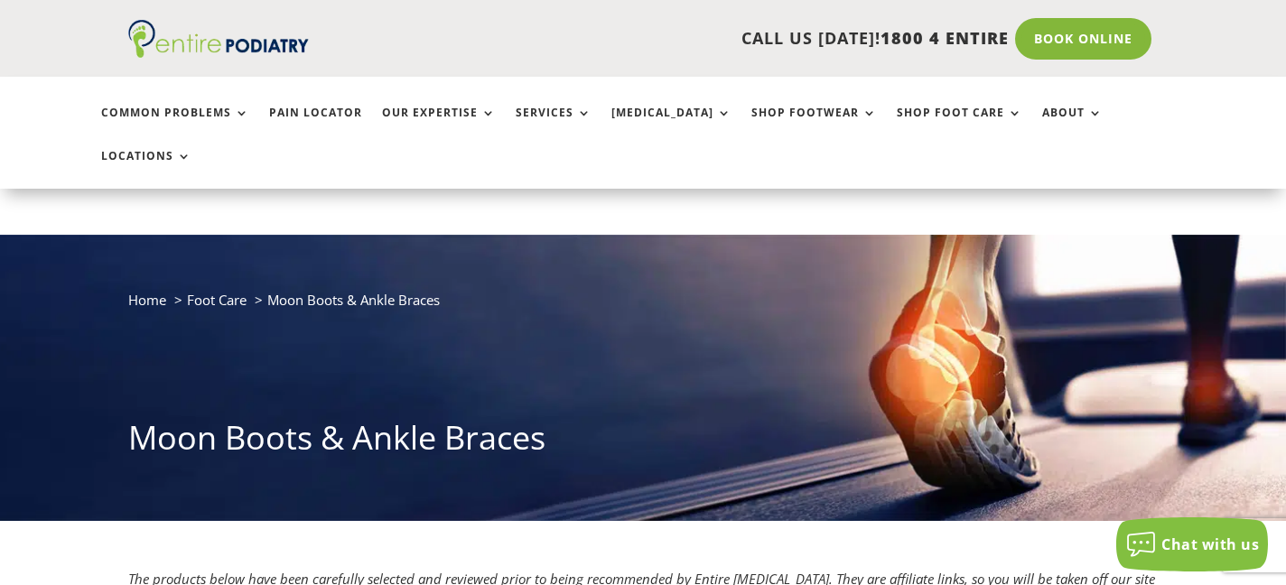  I want to click on span: Chat with us, so click(1210, 545).